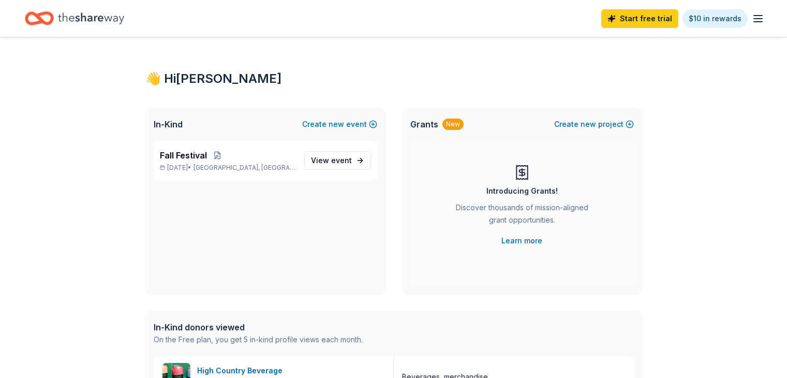 This screenshot has width=787, height=378. Describe the element at coordinates (715, 19) in the screenshot. I see `a: $10 in rewards` at that location.